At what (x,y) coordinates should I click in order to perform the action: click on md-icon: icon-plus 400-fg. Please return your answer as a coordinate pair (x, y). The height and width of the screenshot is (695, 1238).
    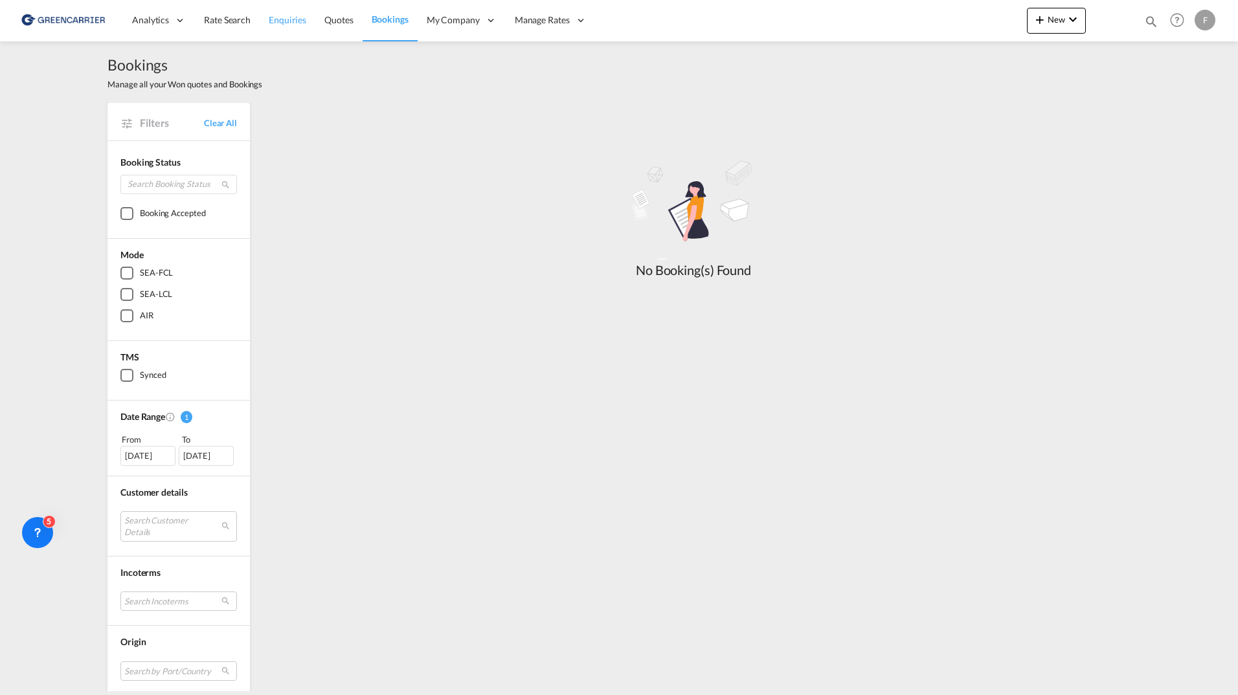
    Looking at the image, I should click on (1040, 19).